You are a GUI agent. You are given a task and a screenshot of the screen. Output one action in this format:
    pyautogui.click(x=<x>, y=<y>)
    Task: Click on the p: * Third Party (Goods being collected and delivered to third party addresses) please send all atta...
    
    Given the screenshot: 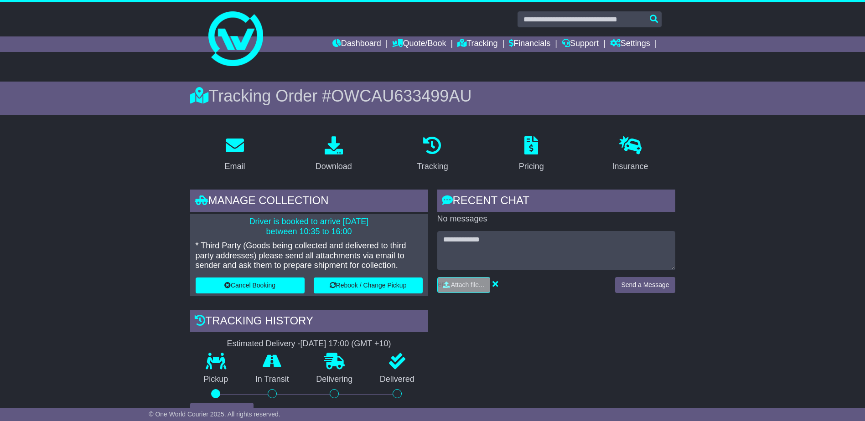 What is the action you would take?
    pyautogui.click(x=309, y=256)
    